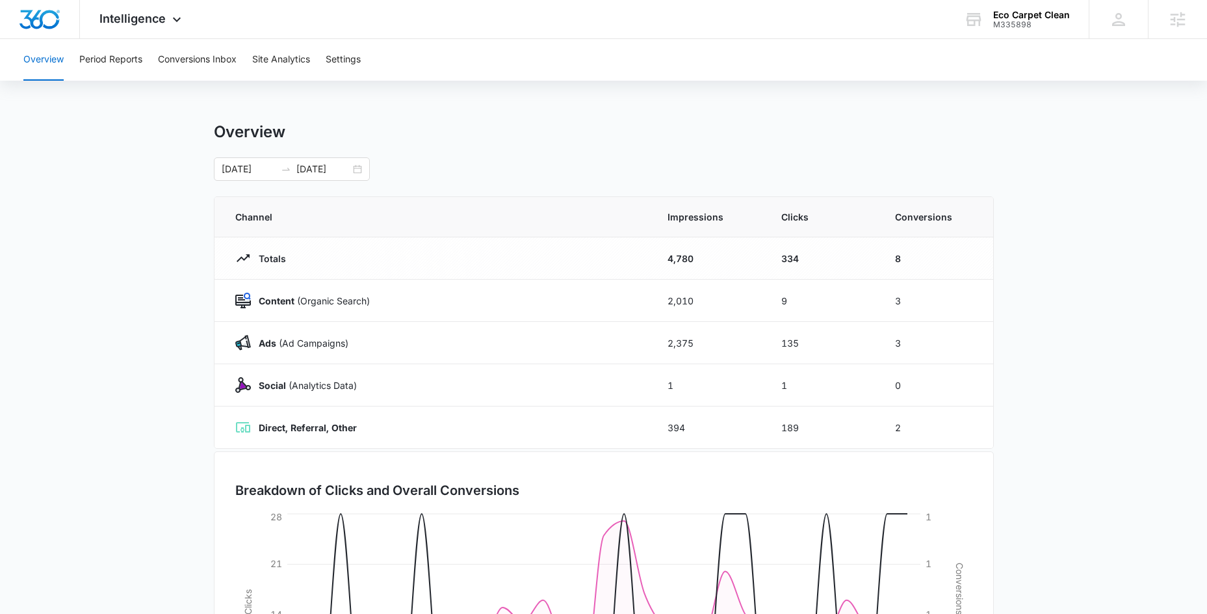 This screenshot has width=1207, height=614. What do you see at coordinates (276, 563) in the screenshot?
I see `tspan: 21` at bounding box center [276, 563].